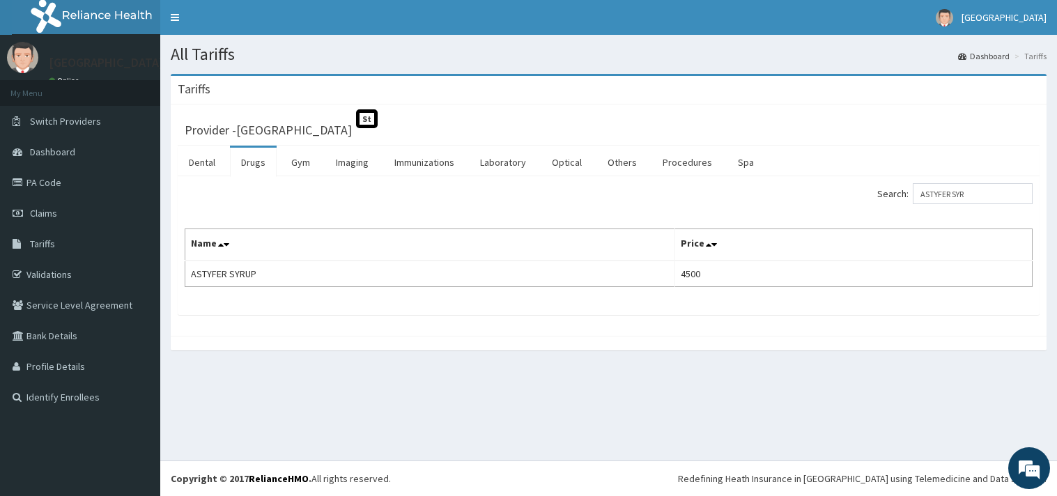  I want to click on li: Tariffs, so click(1029, 56).